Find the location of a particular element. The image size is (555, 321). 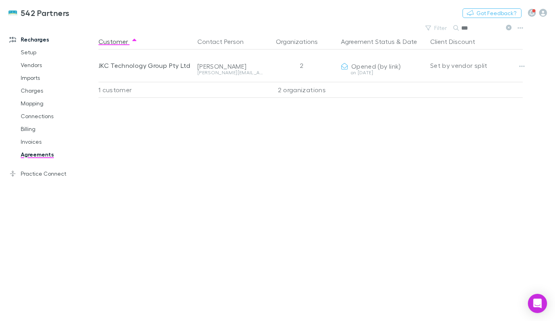

span: Opened (by link) is located at coordinates (376, 66).